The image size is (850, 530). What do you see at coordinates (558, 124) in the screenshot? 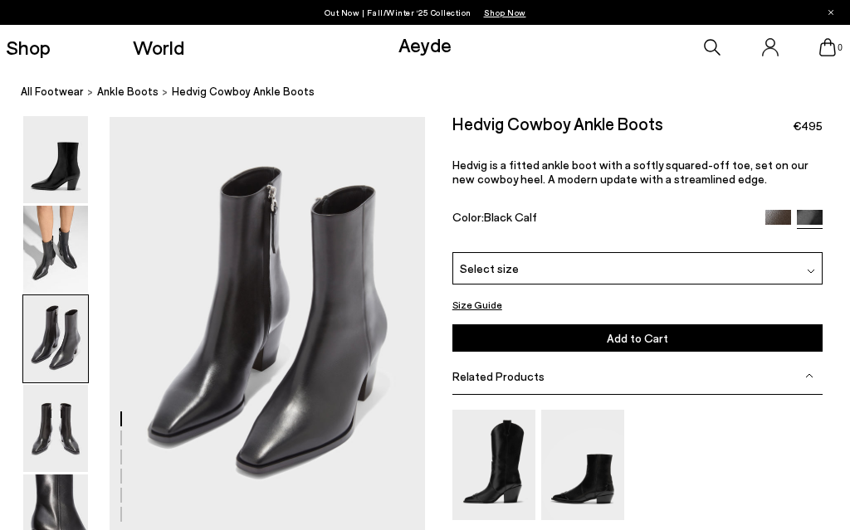
I see `h2: Hedvig Cowboy Ankle Boots` at bounding box center [558, 124].